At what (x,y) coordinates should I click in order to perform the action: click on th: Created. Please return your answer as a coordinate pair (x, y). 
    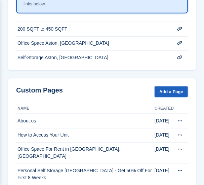
    Looking at the image, I should click on (164, 109).